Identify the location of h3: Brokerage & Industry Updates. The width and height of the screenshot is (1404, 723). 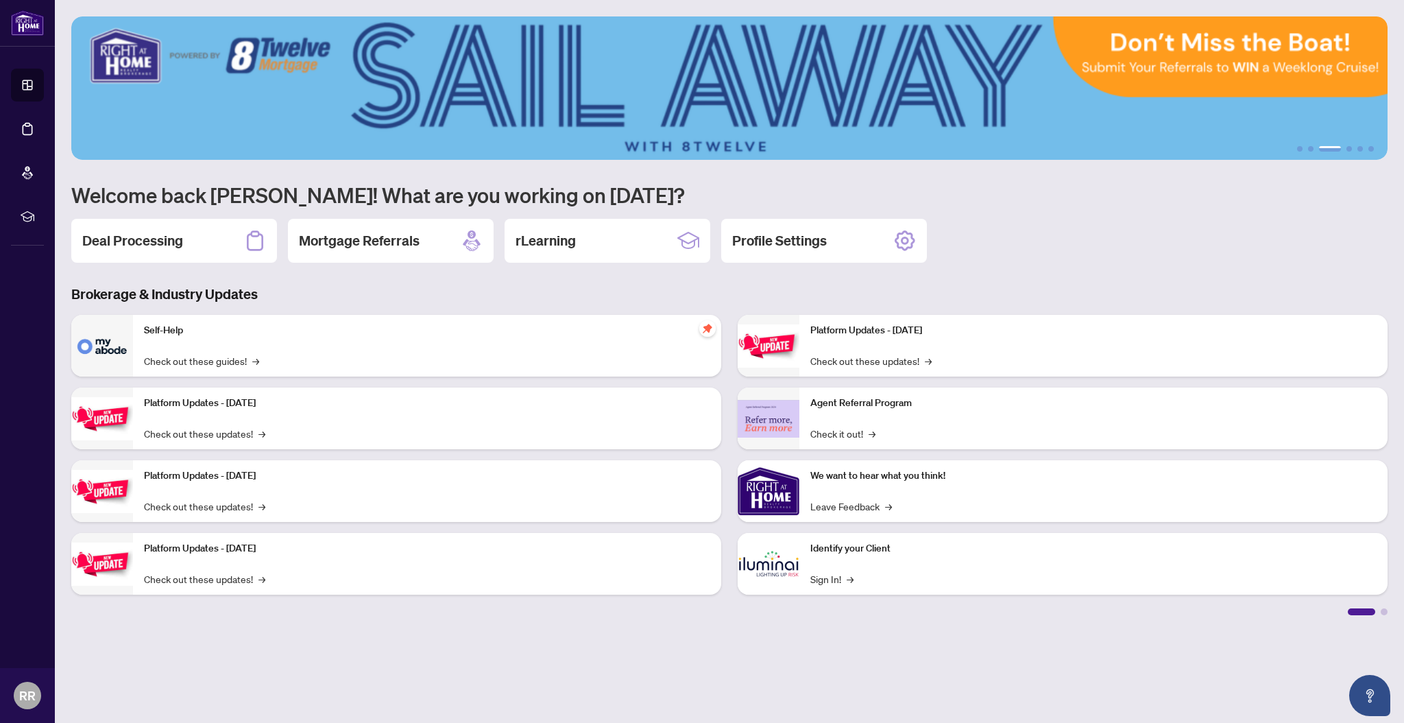
(729, 294).